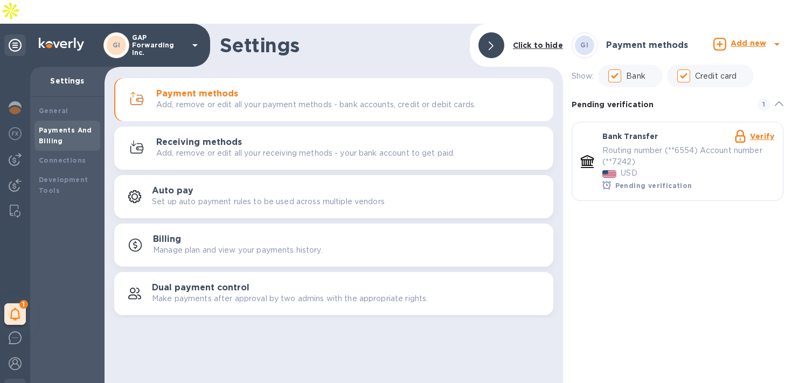 This screenshot has width=792, height=383. I want to click on button: Auto paySet up auto payment rules to be used across multiple vendors, so click(333, 197).